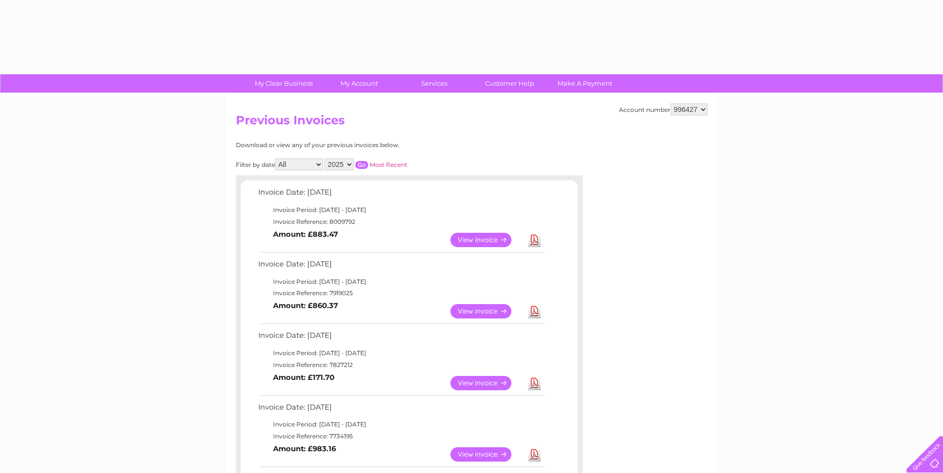  Describe the element at coordinates (585, 83) in the screenshot. I see `a: Make A Payment` at that location.